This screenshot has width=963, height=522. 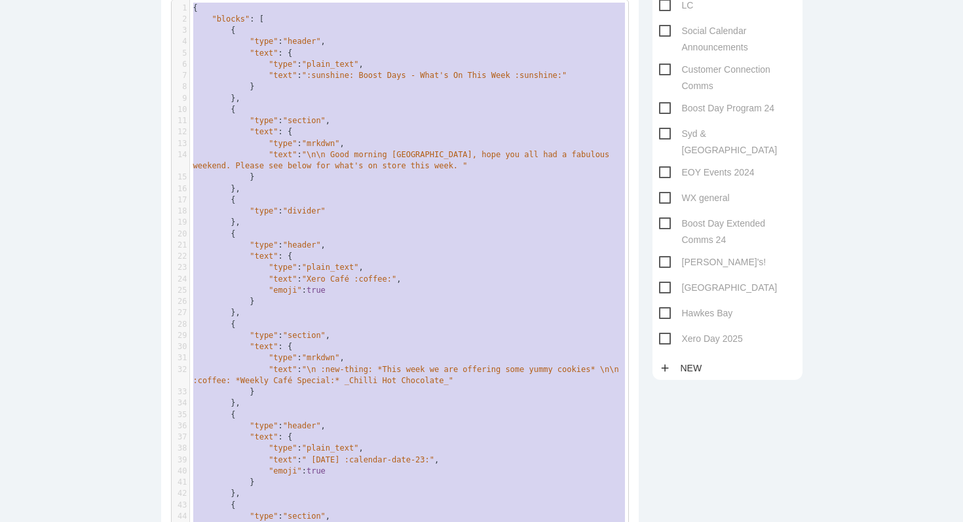 I want to click on span: "blocks", so click(x=231, y=19).